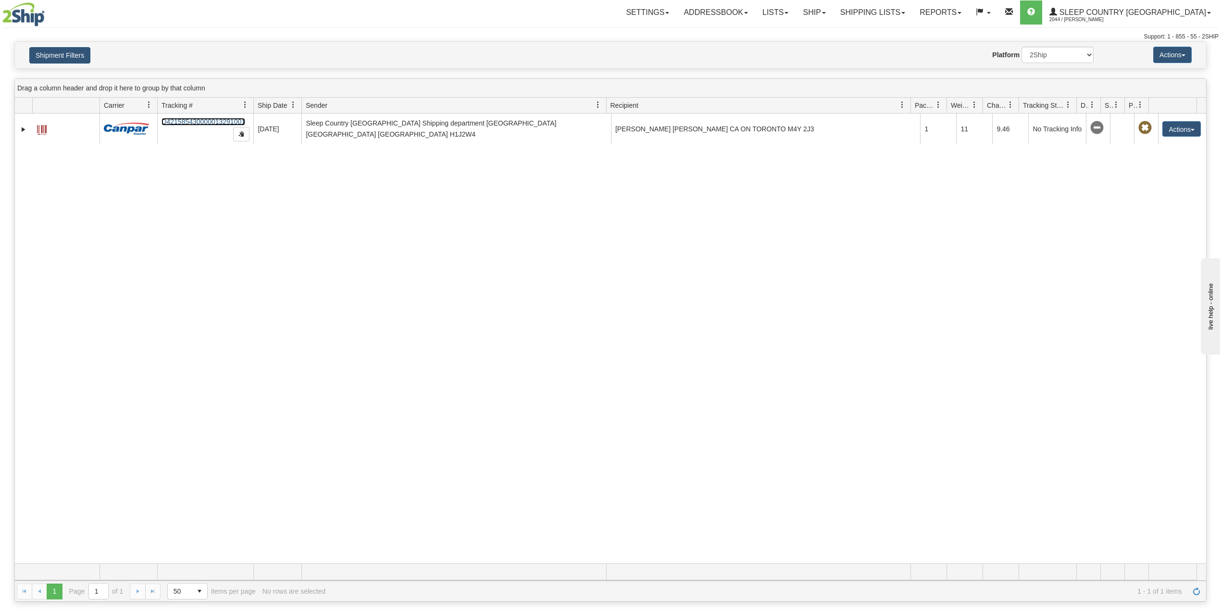 The width and height of the screenshot is (1221, 611). What do you see at coordinates (611, 37) in the screenshot?
I see `div: Support: 1 - 855 - 55 - 2SHIP` at bounding box center [611, 37].